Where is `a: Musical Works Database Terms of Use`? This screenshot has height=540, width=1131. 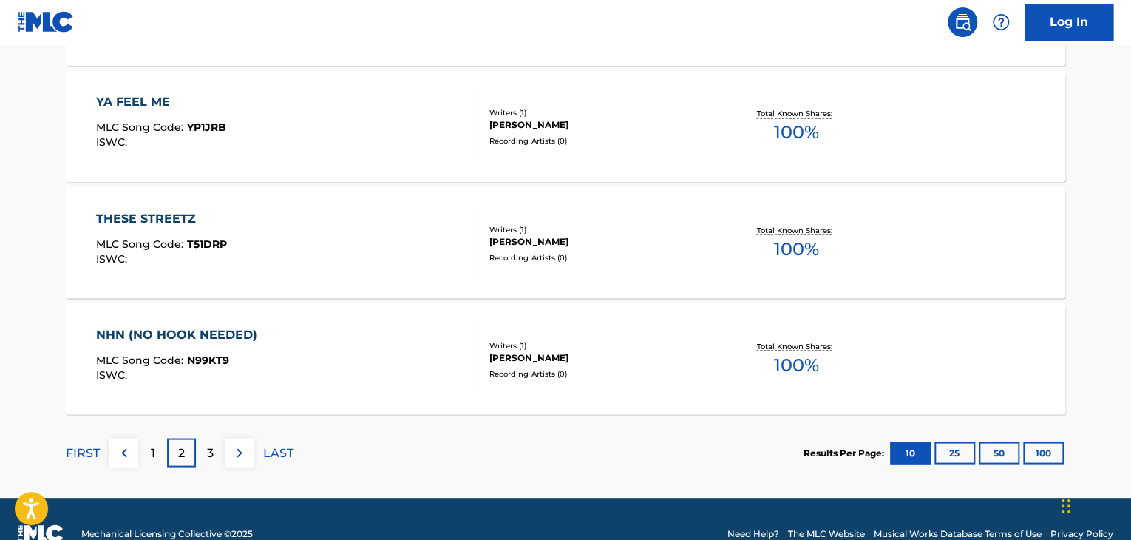 a: Musical Works Database Terms of Use is located at coordinates (957, 533).